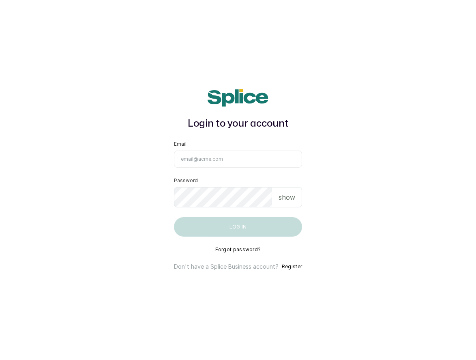 The image size is (476, 360). What do you see at coordinates (238, 249) in the screenshot?
I see `button: Forgot password?` at bounding box center [238, 249].